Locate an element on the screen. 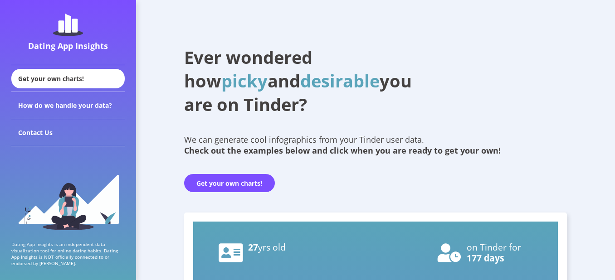 This screenshot has width=615, height=280. text: 27 is located at coordinates (266, 247).